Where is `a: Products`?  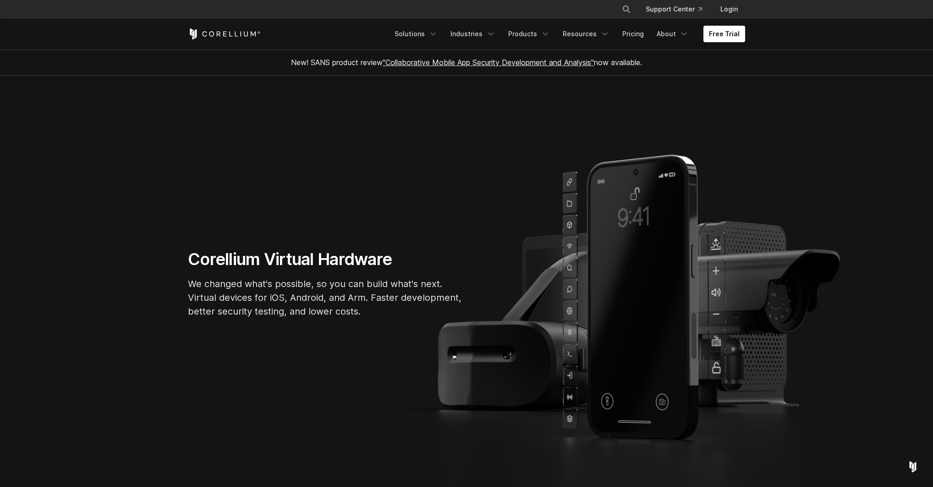
a: Products is located at coordinates (529, 34).